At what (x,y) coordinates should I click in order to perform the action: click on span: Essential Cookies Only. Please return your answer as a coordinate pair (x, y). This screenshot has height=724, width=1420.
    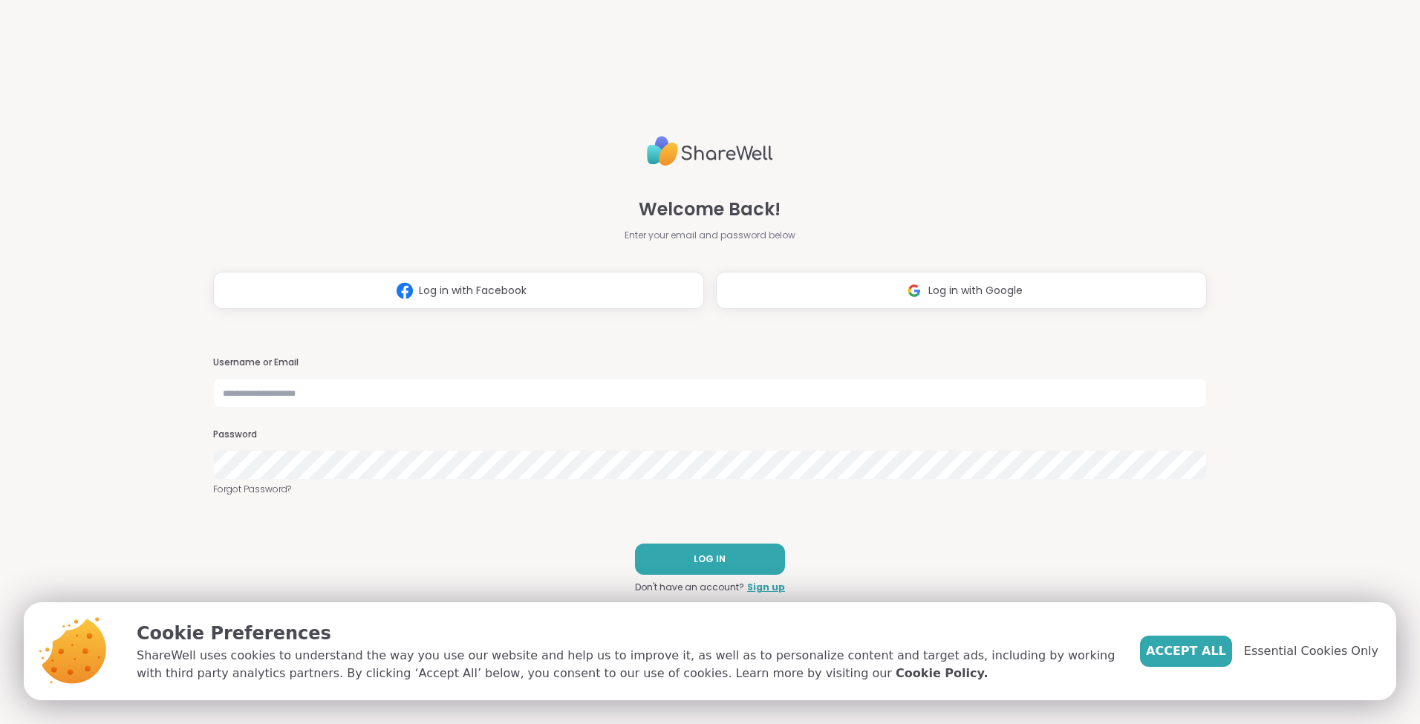
    Looking at the image, I should click on (1311, 651).